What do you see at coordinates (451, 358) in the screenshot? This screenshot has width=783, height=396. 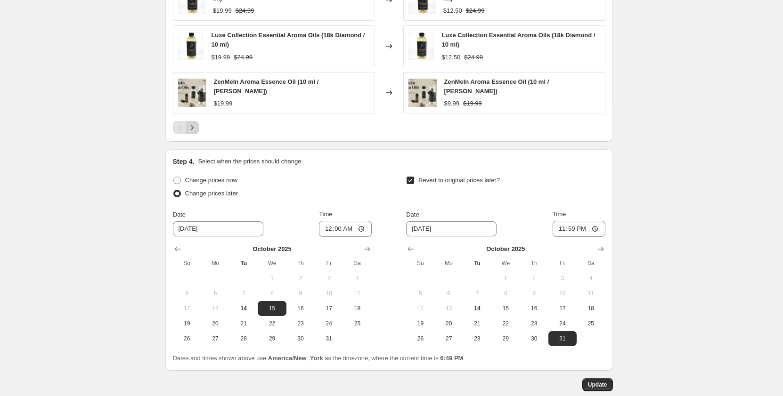 I see `b: 6:49 PM` at bounding box center [451, 358].